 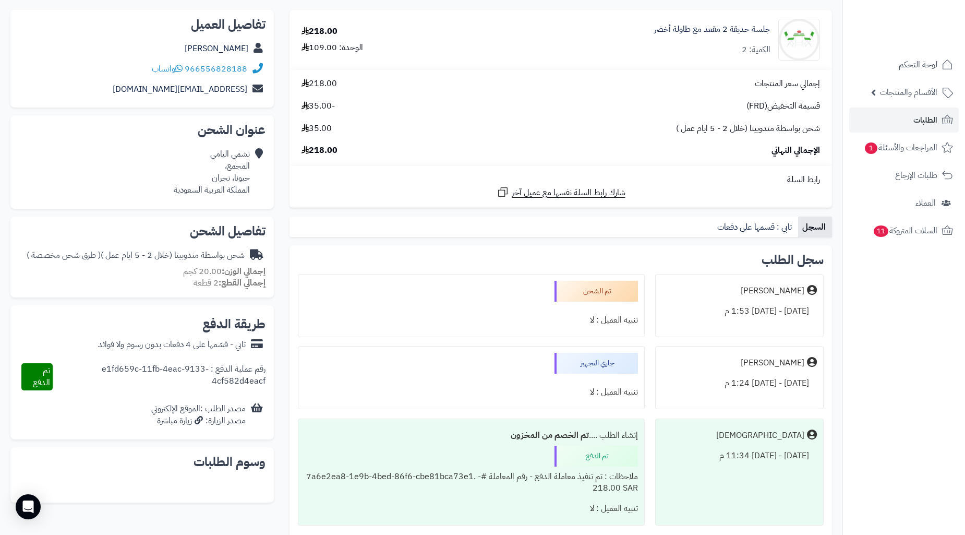 I want to click on small: 20.00 كجم, so click(x=224, y=271).